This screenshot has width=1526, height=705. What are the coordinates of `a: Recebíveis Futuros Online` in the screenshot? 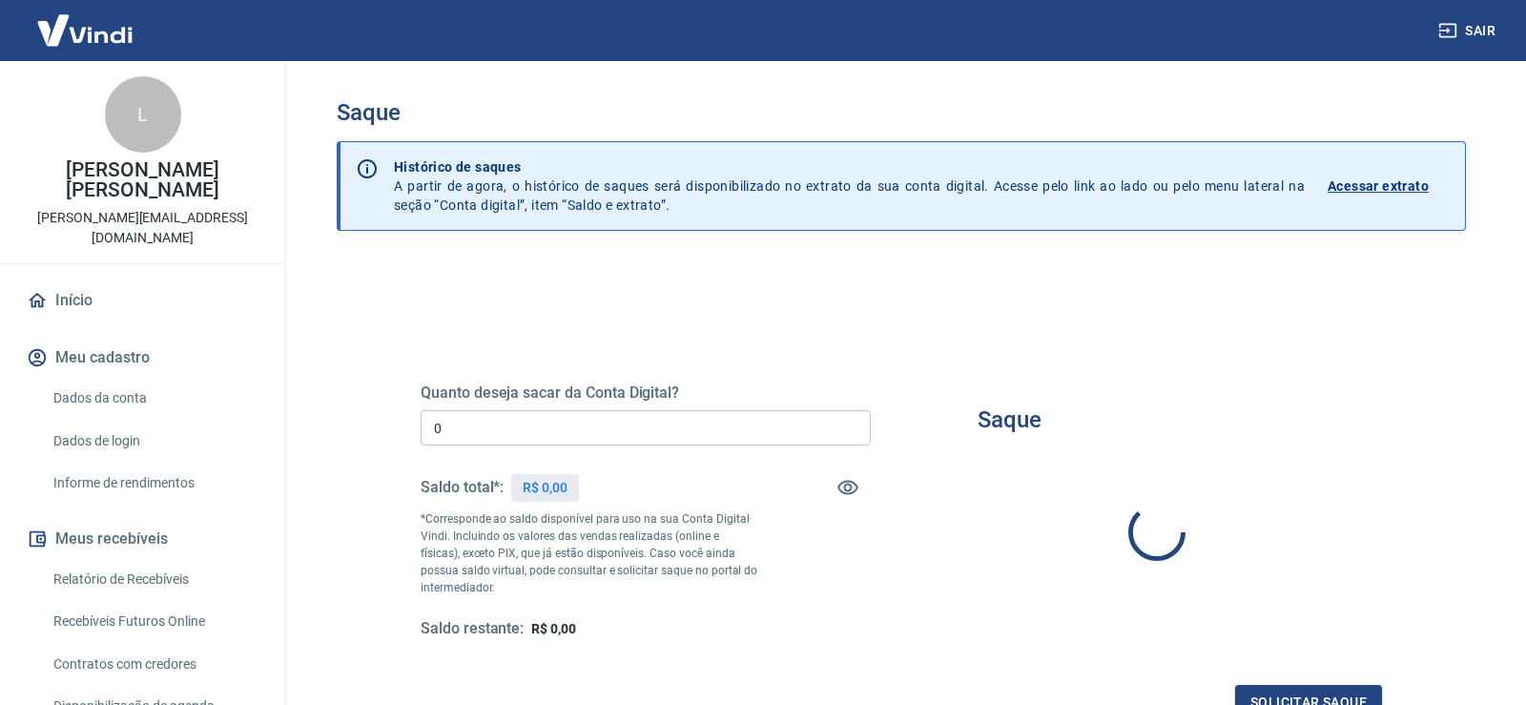 It's located at (154, 621).